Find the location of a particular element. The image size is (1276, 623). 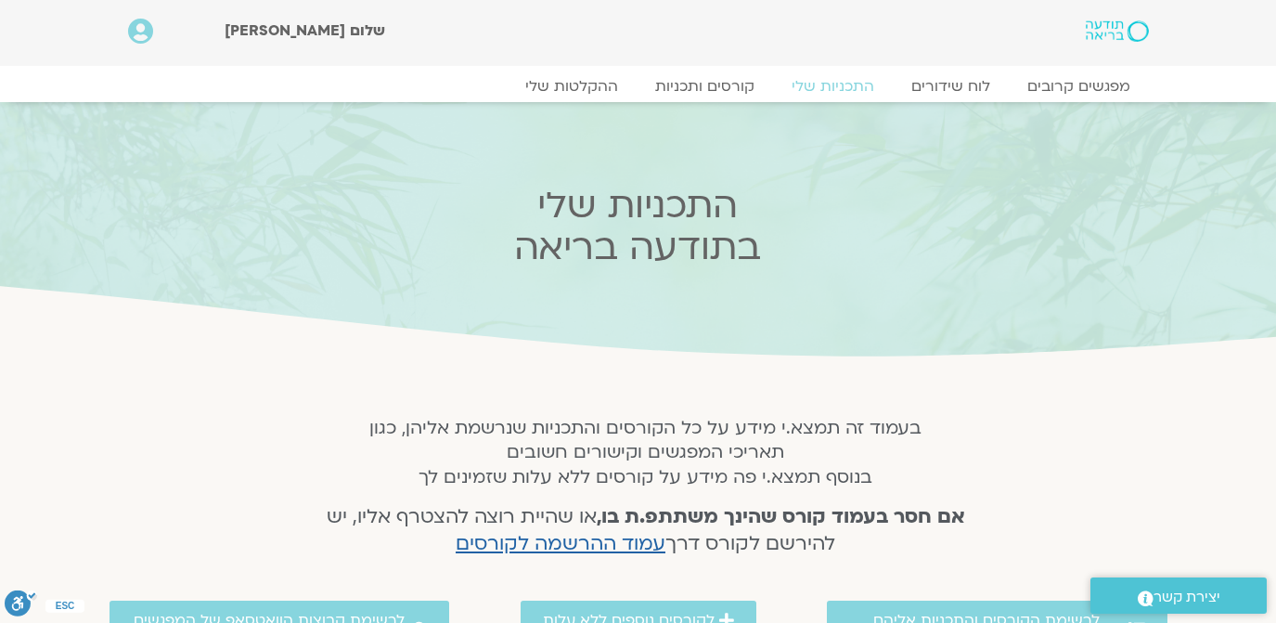

h5: בעמוד זה תמצא.י מידע על כל הקורסים והתכניות שנרשמת אליהן, כגון תאריכי המפגשים וקישורים חשובים בנו... is located at coordinates (645, 452).